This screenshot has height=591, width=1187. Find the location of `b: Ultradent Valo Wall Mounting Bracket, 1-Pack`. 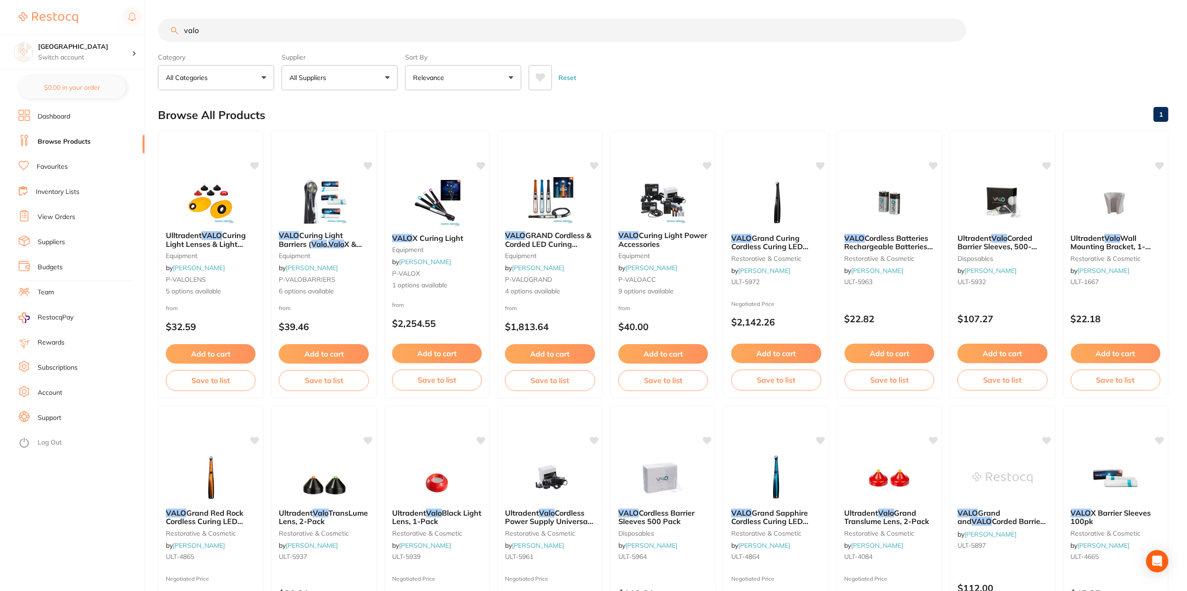

b: Ultradent Valo Wall Mounting Bracket, 1-Pack is located at coordinates (1116, 242).